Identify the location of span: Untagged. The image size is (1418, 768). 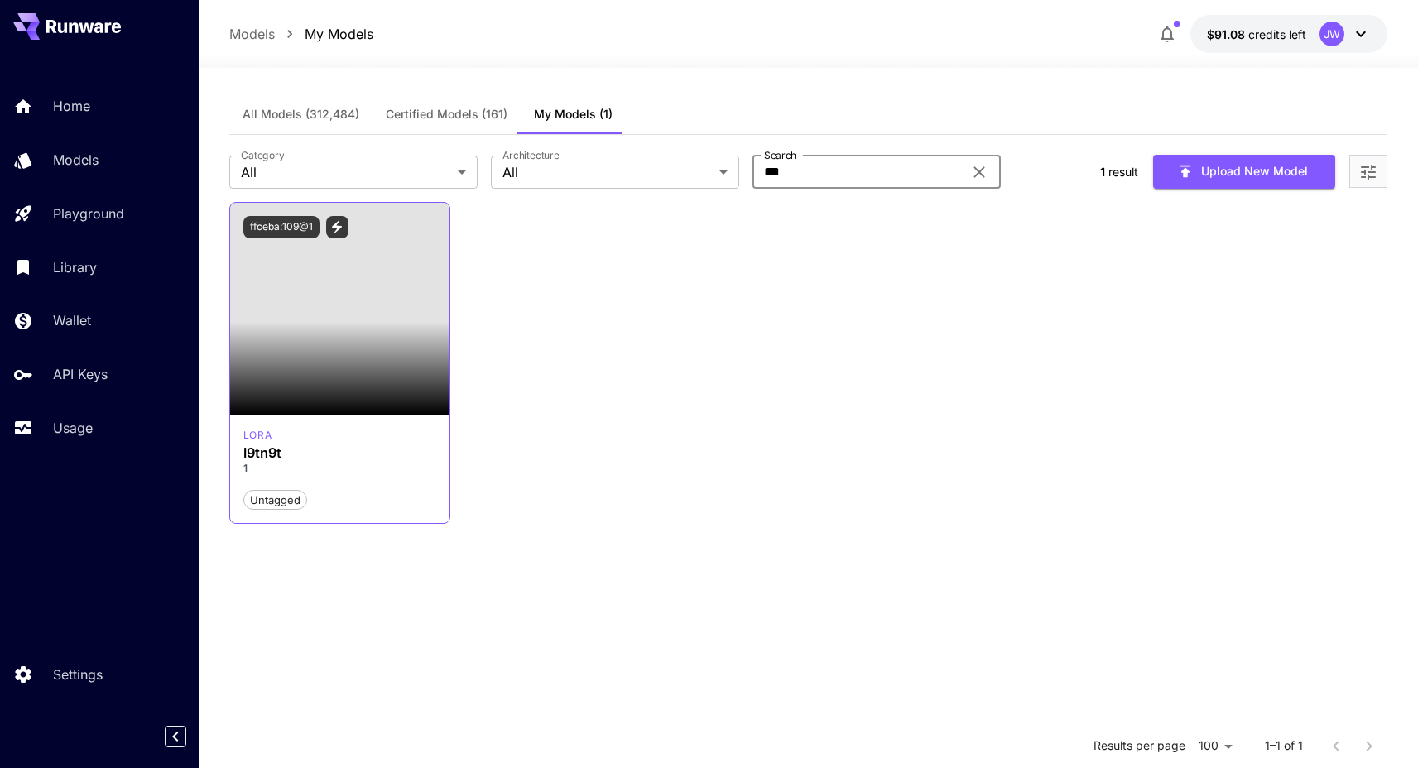
(275, 501).